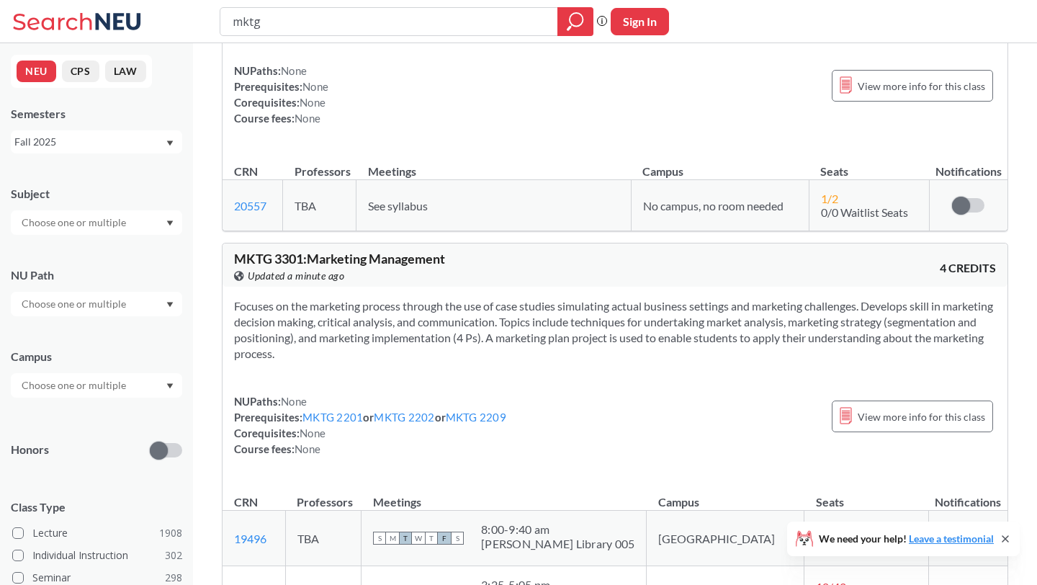 This screenshot has width=1037, height=585. What do you see at coordinates (397, 205) in the screenshot?
I see `span: See syllabus` at bounding box center [397, 205].